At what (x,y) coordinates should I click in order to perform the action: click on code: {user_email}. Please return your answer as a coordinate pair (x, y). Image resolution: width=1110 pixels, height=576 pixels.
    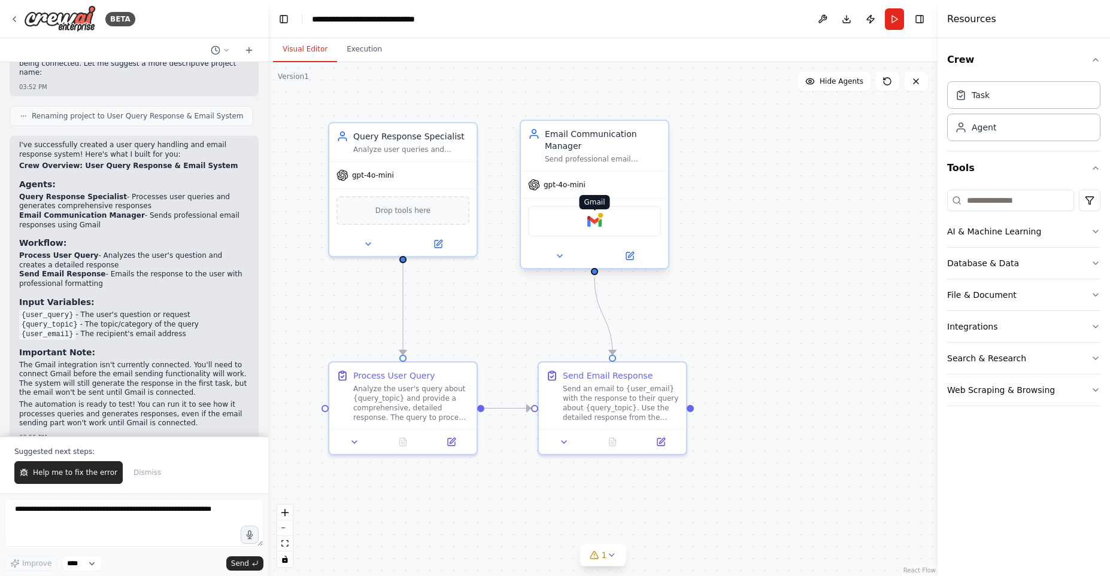
    Looking at the image, I should click on (47, 335).